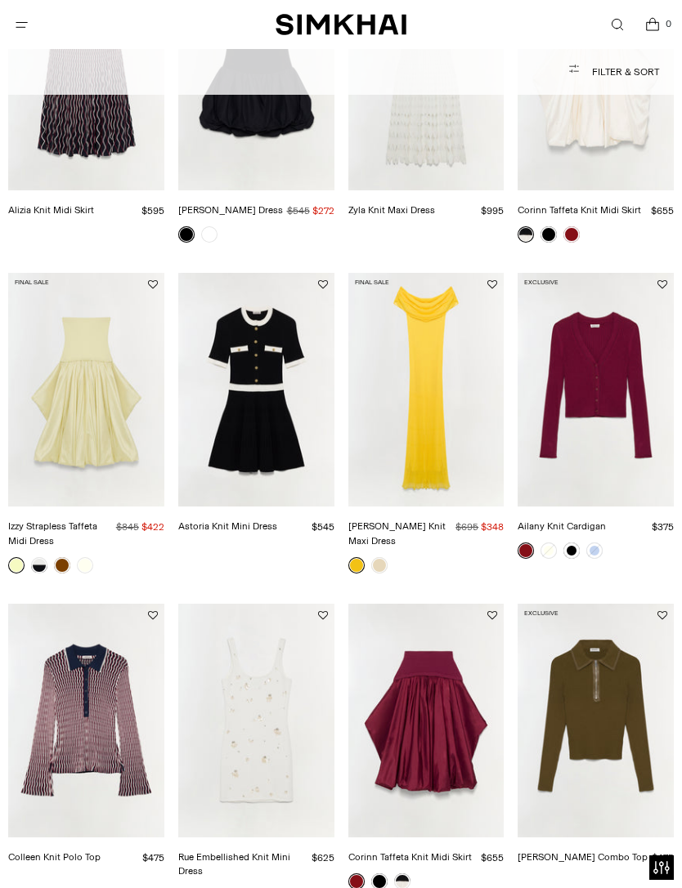  Describe the element at coordinates (668, 24) in the screenshot. I see `span: 0` at that location.